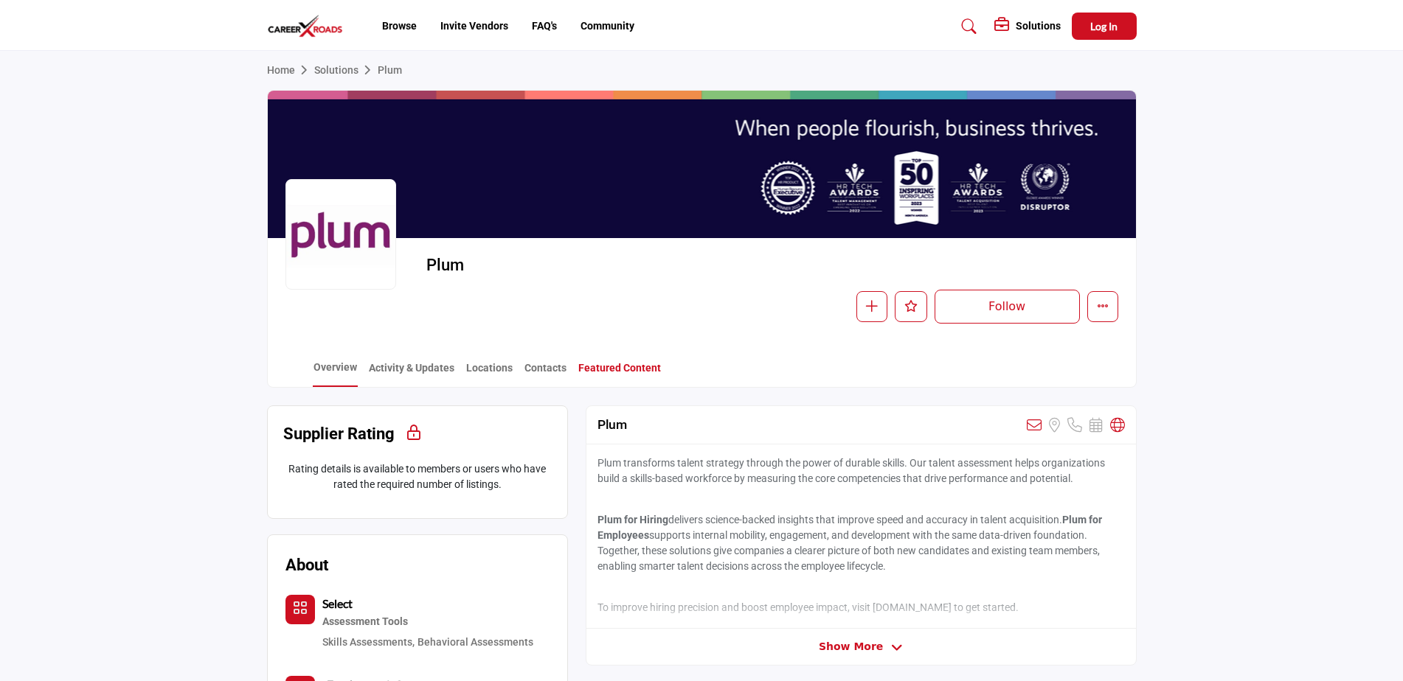  I want to click on a: Skills Assessments,, so click(368, 642).